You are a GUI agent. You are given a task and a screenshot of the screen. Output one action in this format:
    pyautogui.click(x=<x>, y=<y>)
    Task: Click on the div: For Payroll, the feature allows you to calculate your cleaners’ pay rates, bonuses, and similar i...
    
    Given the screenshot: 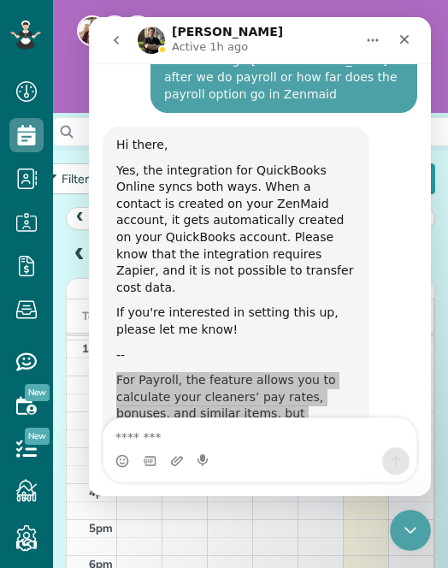 What is the action you would take?
    pyautogui.click(x=147, y=413)
    